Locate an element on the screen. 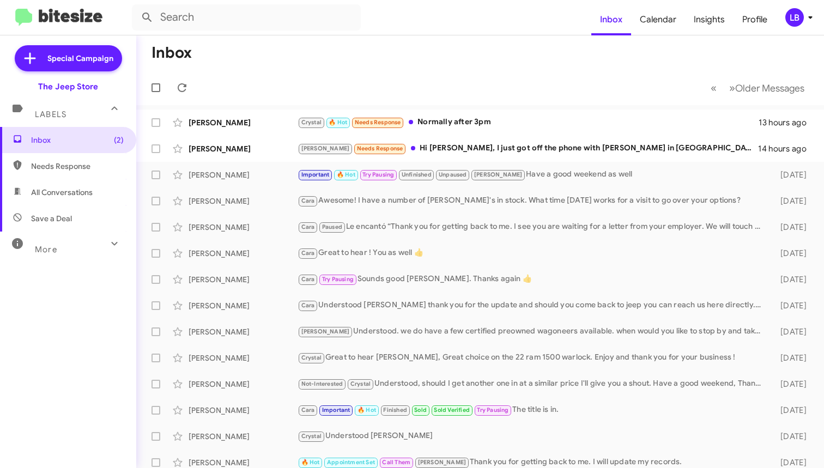 The image size is (824, 468). a: Inbox is located at coordinates (611, 20).